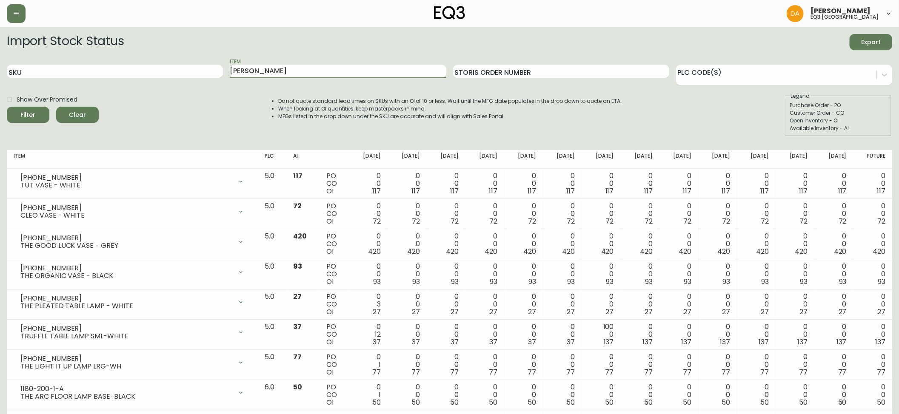 The width and height of the screenshot is (899, 414). I want to click on img: dd1a7e8db21a0ac8adbf82b84ca05374, so click(795, 14).